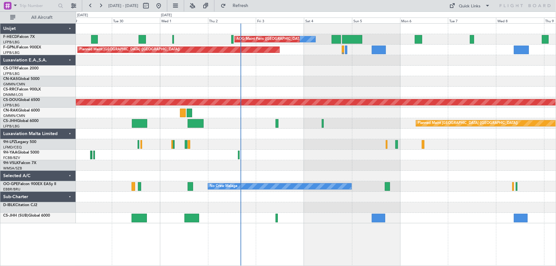 This screenshot has height=266, width=556. I want to click on div: Tue 7, so click(472, 20).